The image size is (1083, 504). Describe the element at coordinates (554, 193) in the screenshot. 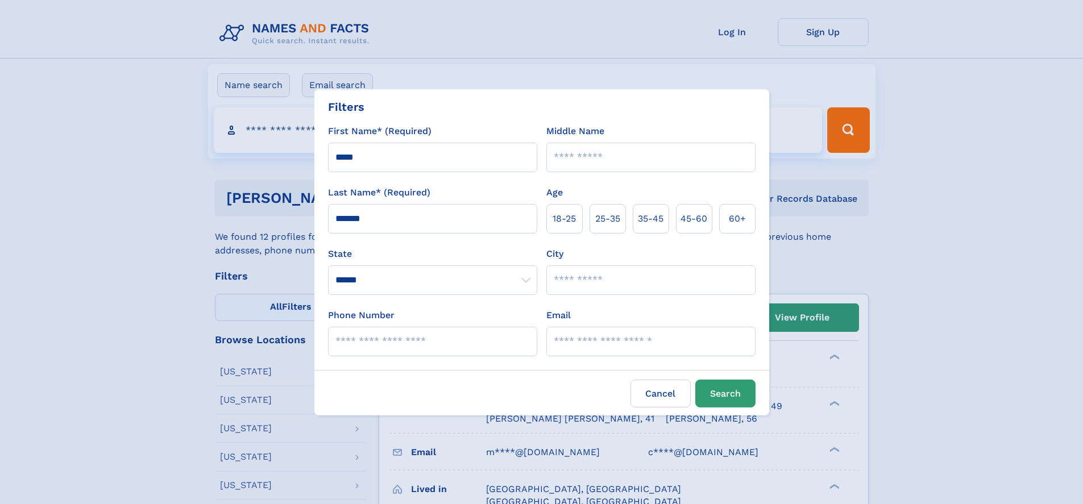

I see `label: Age` at that location.